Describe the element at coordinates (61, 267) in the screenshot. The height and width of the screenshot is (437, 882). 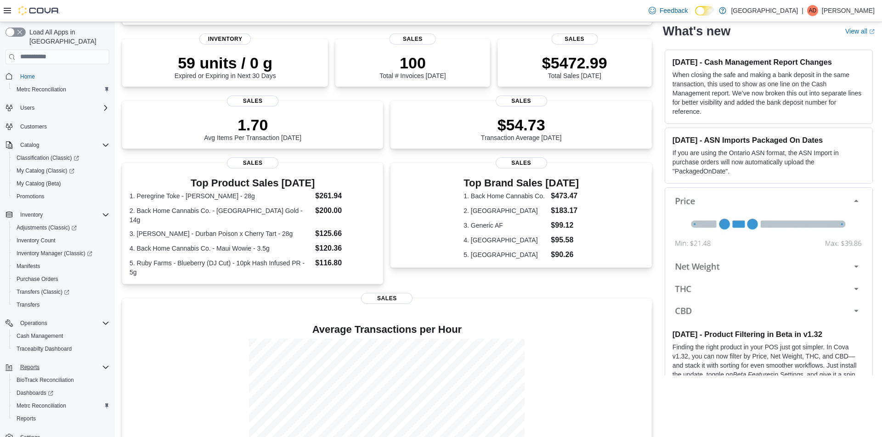
I see `span: Manifests` at that location.